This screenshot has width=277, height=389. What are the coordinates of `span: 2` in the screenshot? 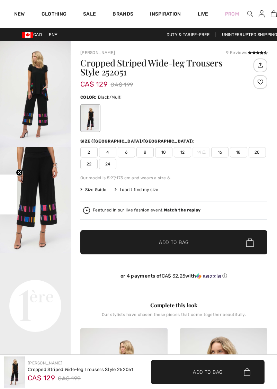 It's located at (89, 152).